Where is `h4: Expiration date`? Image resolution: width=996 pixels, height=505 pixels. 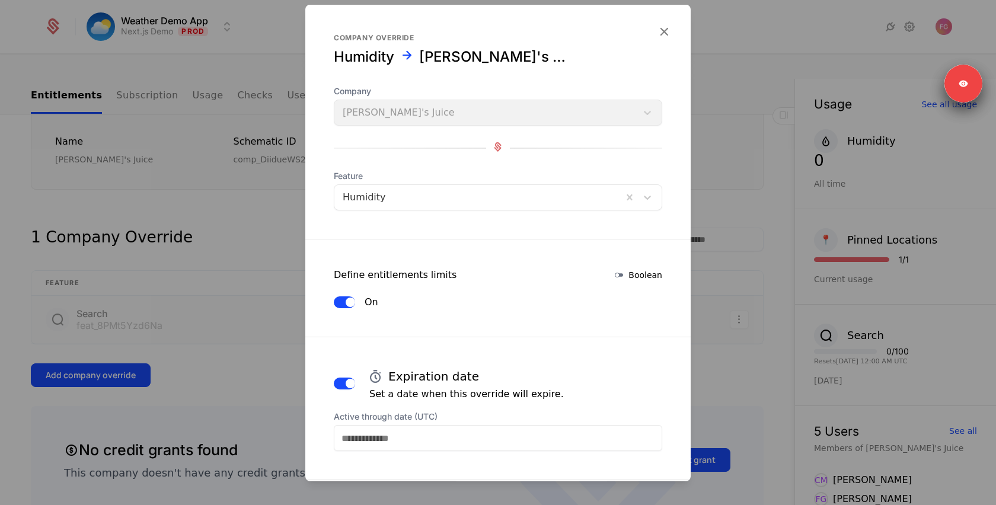 h4: Expiration date is located at coordinates (433, 376).